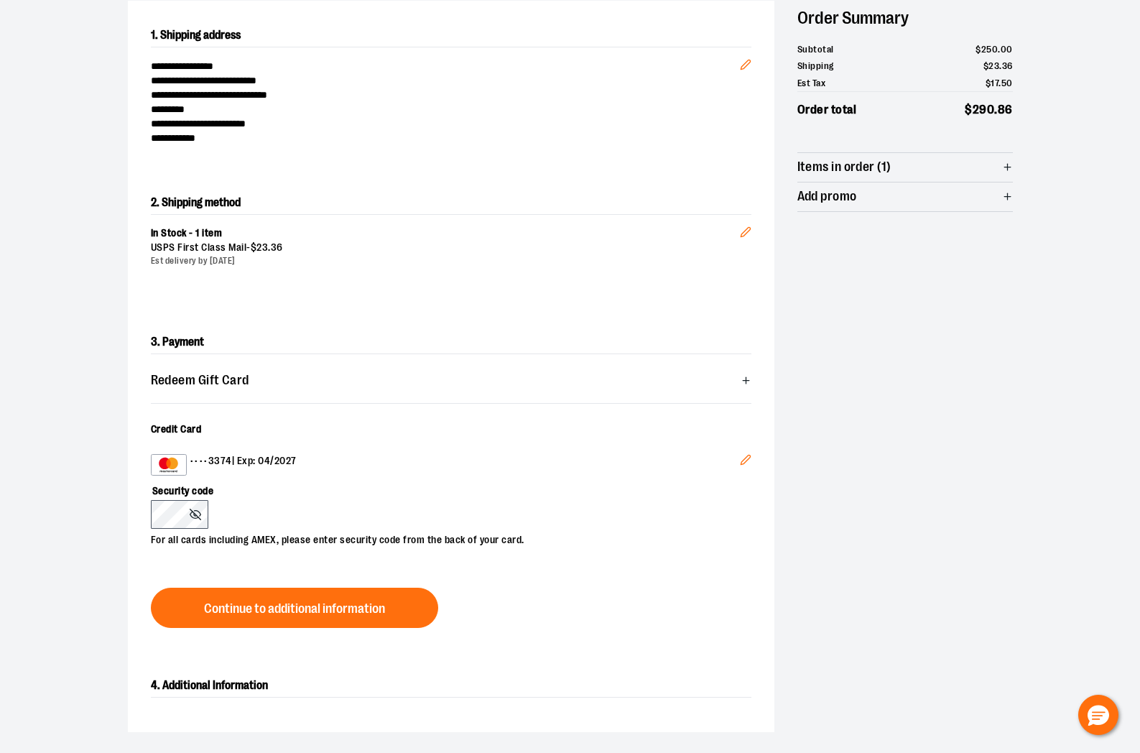  I want to click on h2: 1. Shipping address, so click(451, 35).